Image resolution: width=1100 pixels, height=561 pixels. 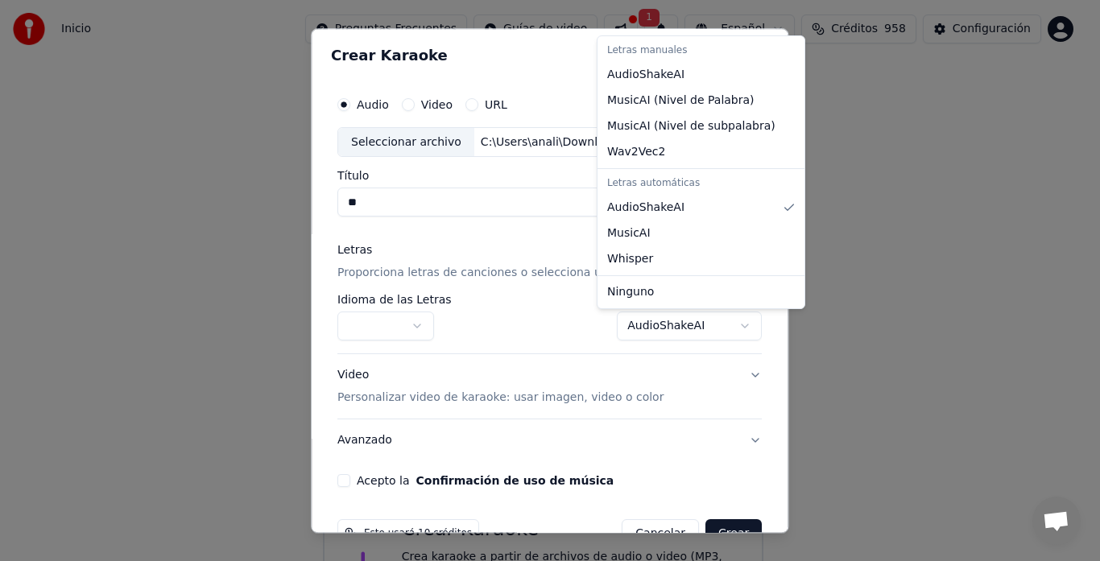 What do you see at coordinates (636, 152) in the screenshot?
I see `span: Wav2Vec2` at bounding box center [636, 152].